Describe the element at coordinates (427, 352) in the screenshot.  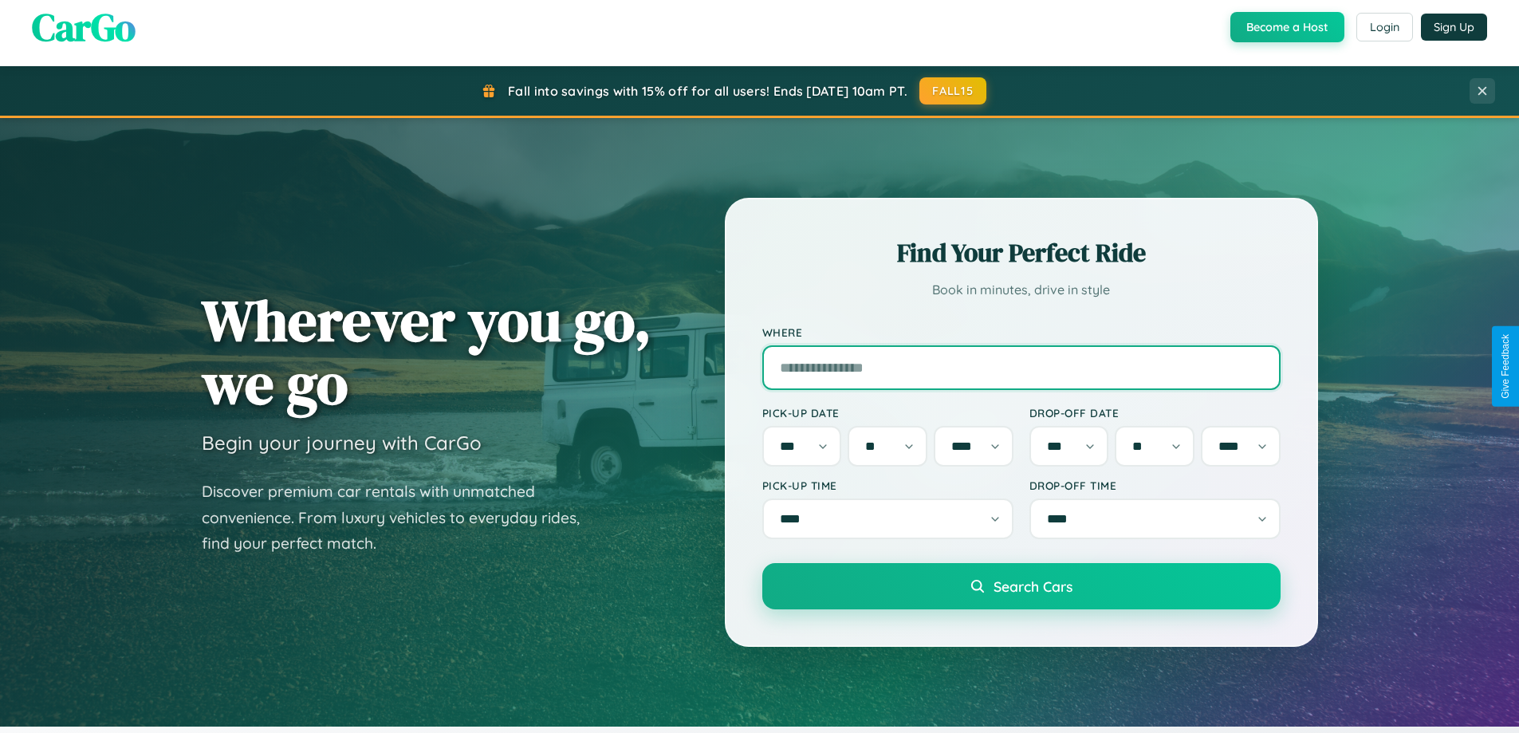
I see `h1: Wherever you go, we go` at that location.